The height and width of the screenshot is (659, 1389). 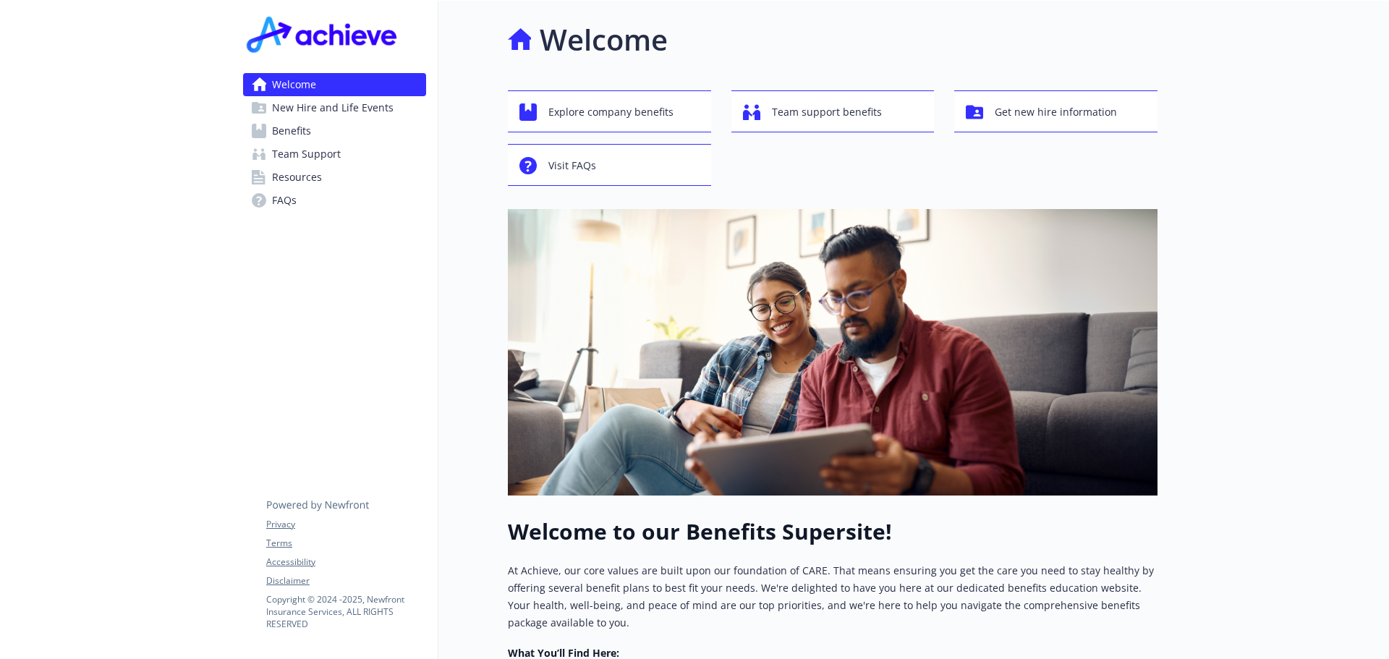 What do you see at coordinates (833, 111) in the screenshot?
I see `button: Team support benefits` at bounding box center [833, 111].